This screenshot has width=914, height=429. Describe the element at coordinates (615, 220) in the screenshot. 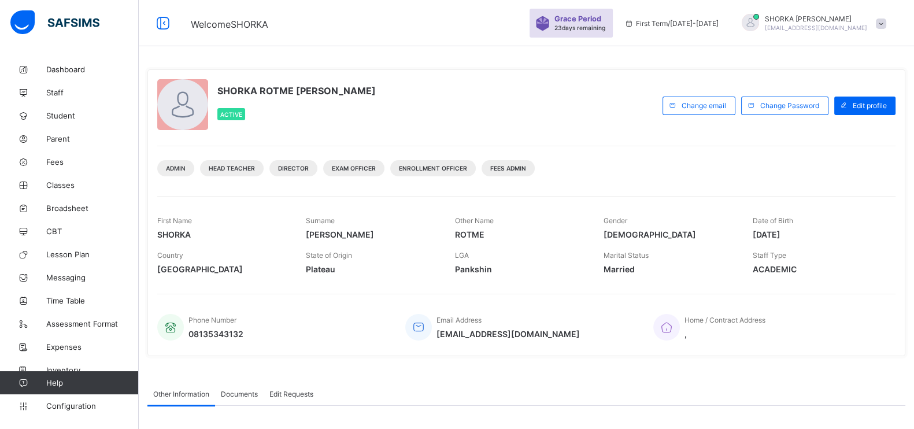

I see `span: Gender` at that location.